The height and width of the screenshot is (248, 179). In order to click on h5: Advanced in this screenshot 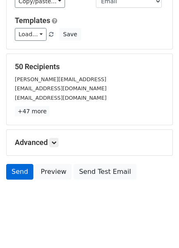, I will do `click(89, 142)`.